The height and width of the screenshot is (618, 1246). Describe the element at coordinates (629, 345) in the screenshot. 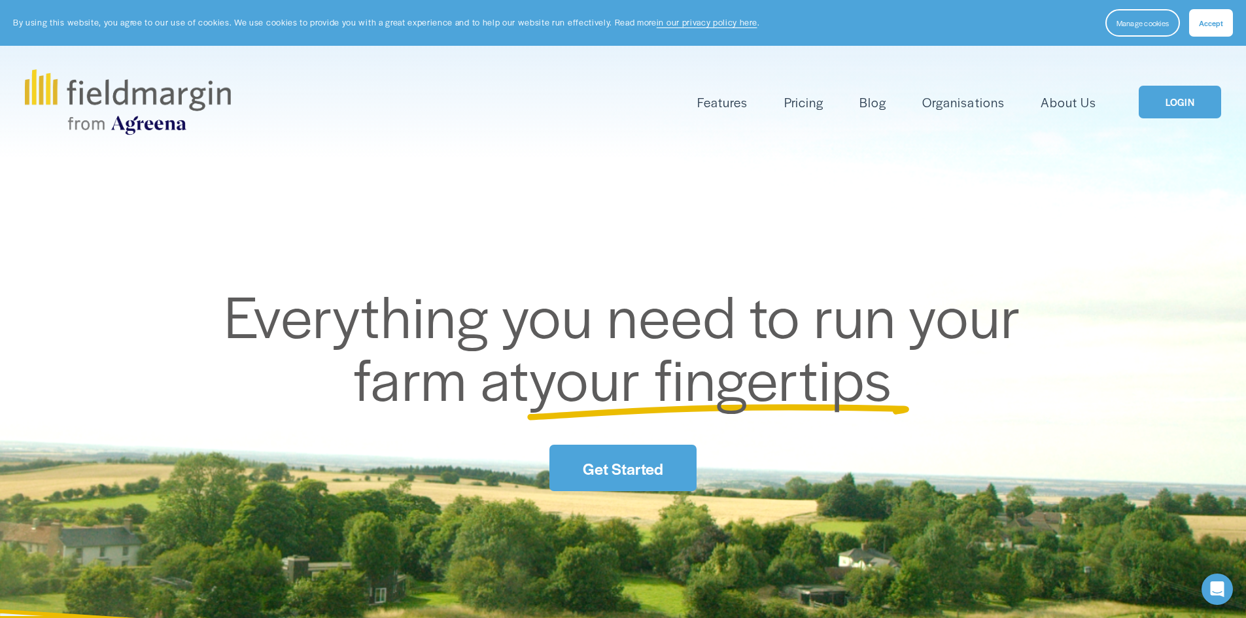

I see `span: Everything you need to run your farm at` at that location.